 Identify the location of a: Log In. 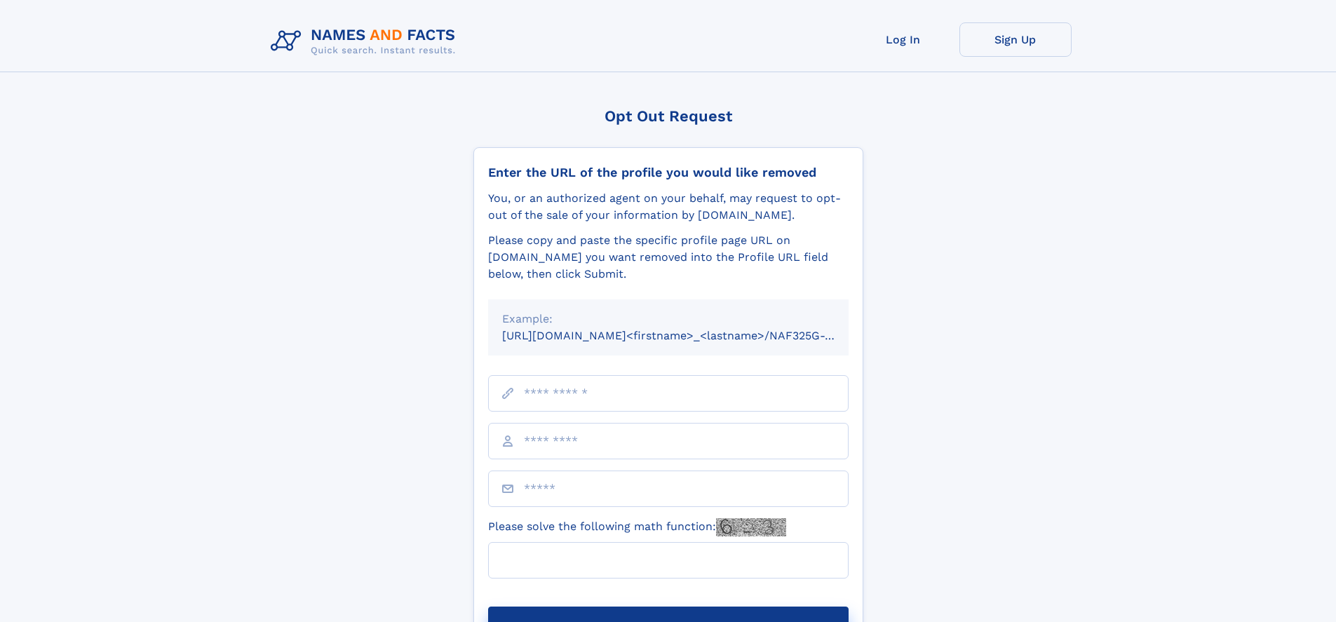
(904, 39).